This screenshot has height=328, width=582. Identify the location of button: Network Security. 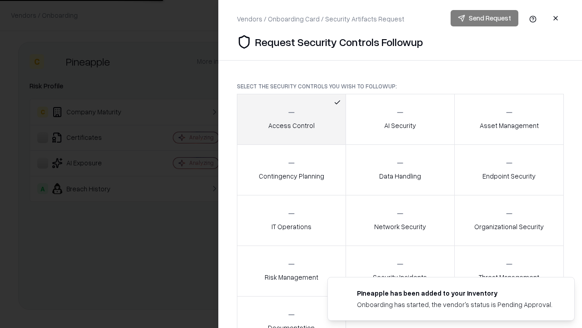
(400, 220).